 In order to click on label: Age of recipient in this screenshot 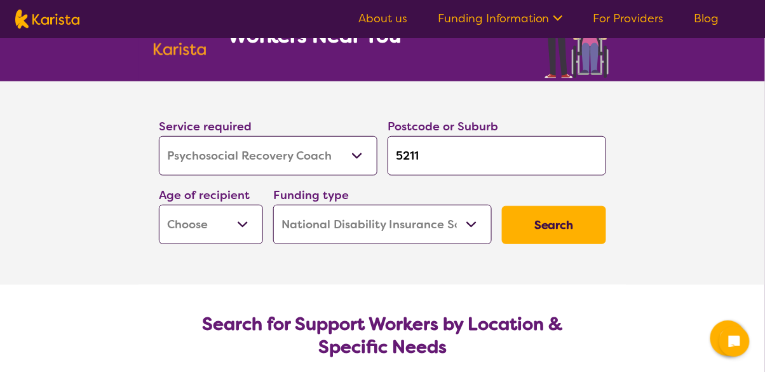, I will do `click(204, 195)`.